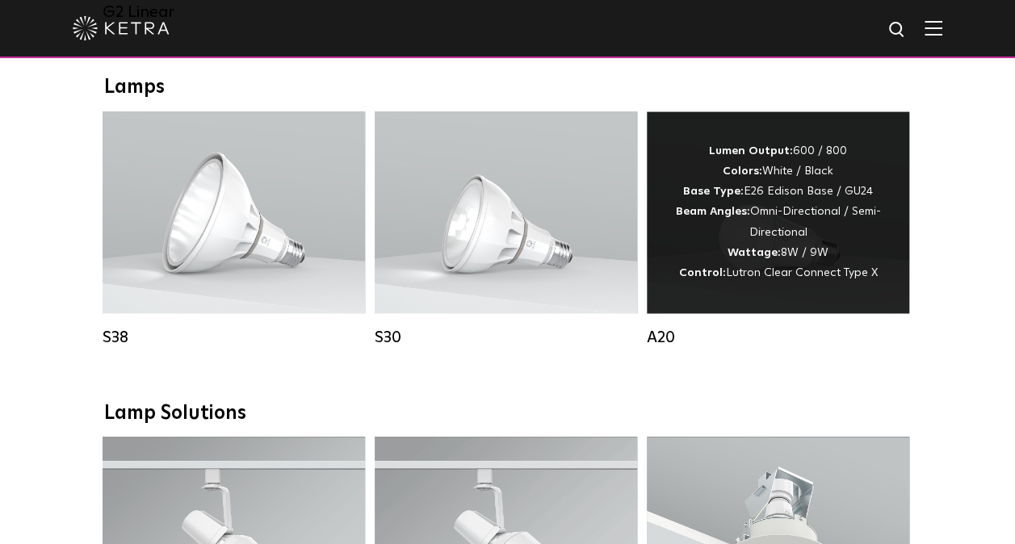 Image resolution: width=1015 pixels, height=544 pixels. I want to click on strong: Beam Angles:, so click(713, 212).